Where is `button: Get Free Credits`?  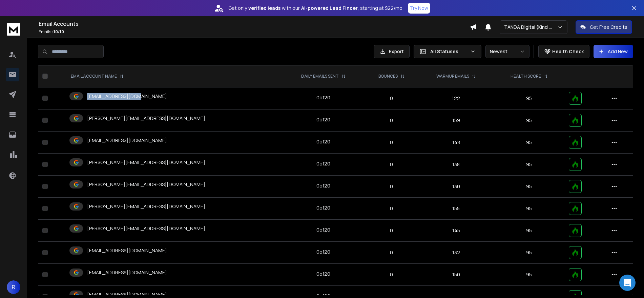
button: Get Free Credits is located at coordinates (603, 27).